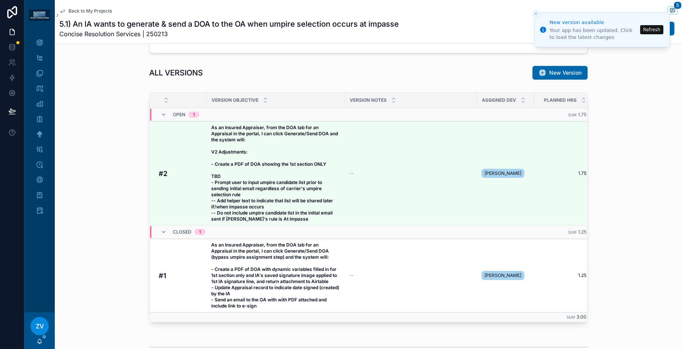 This screenshot has width=682, height=349. Describe the element at coordinates (182, 232) in the screenshot. I see `span: Closed` at that location.